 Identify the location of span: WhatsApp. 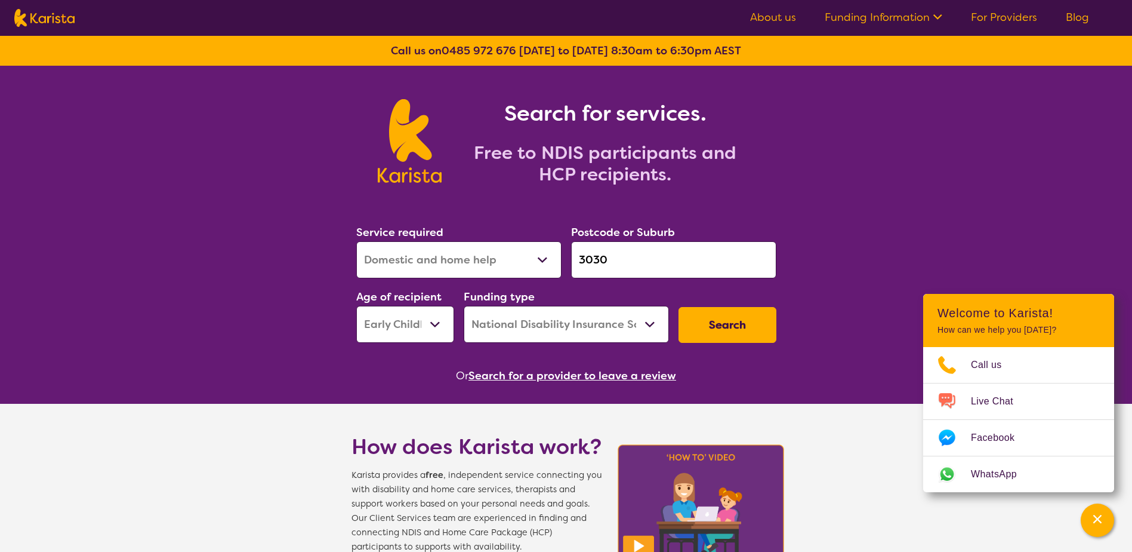
(1001, 474).